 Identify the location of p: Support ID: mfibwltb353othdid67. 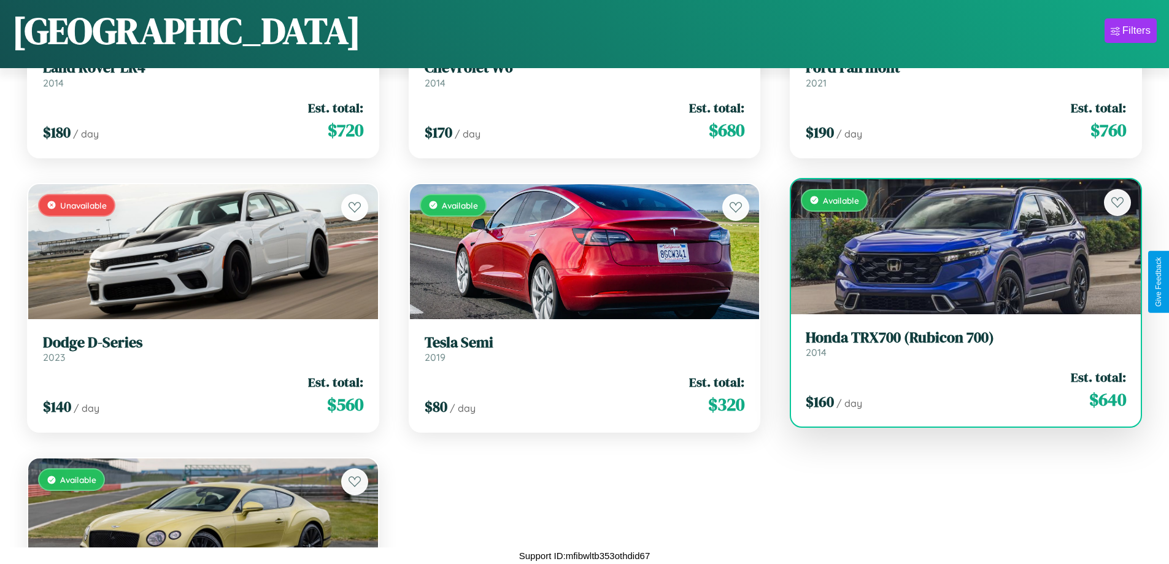
(584, 555).